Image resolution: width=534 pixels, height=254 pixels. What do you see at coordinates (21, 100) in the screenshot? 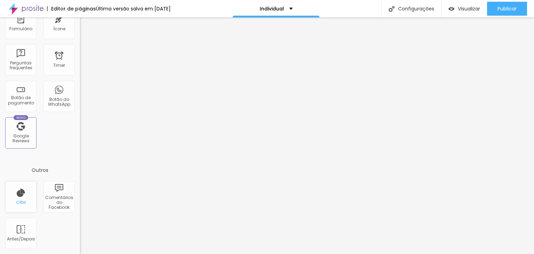
I see `div: Botão de pagamento` at bounding box center [21, 100].